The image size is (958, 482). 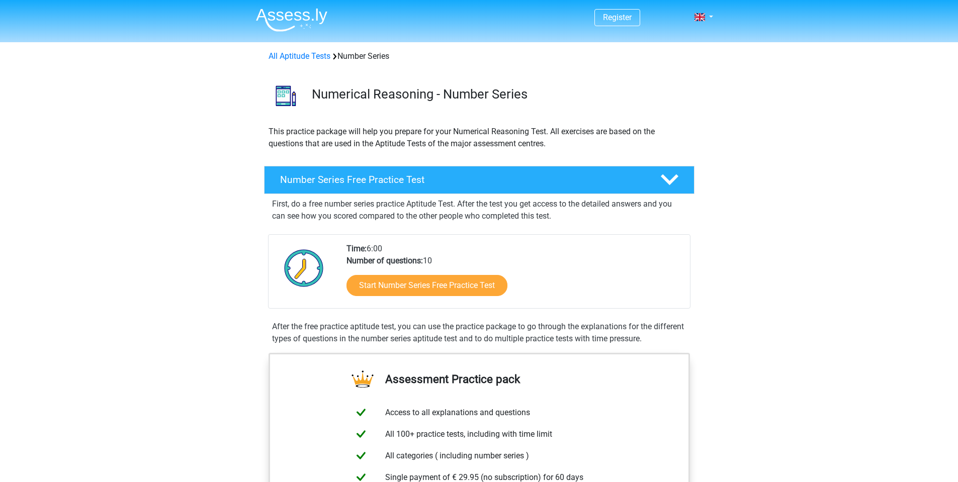 What do you see at coordinates (356, 248) in the screenshot?
I see `b: Time:` at bounding box center [356, 248].